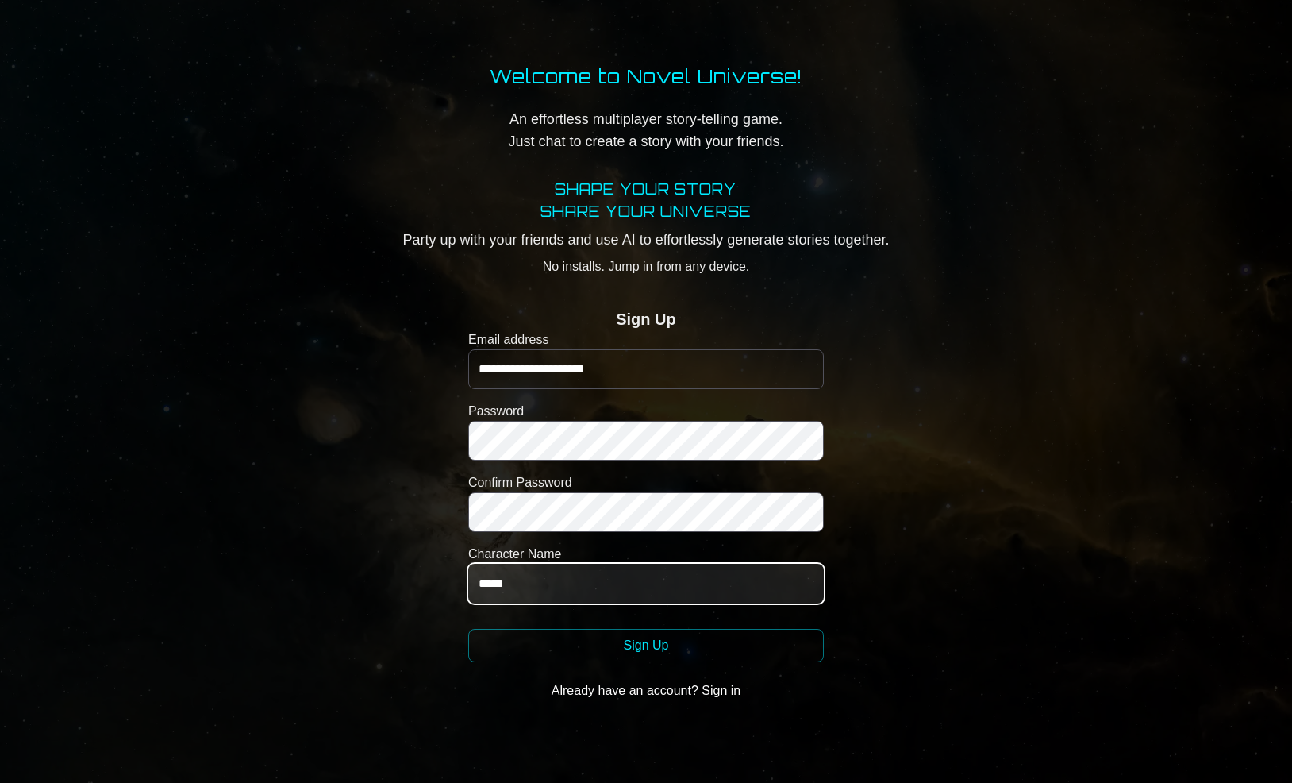 The image size is (1292, 783). Describe the element at coordinates (646, 483) in the screenshot. I see `label: Confirm Password` at that location.